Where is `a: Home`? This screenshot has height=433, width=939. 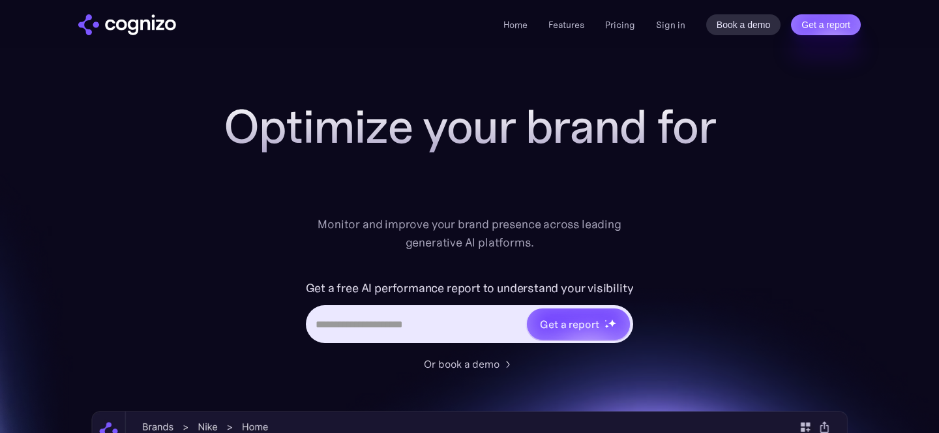
a: Home is located at coordinates (515, 25).